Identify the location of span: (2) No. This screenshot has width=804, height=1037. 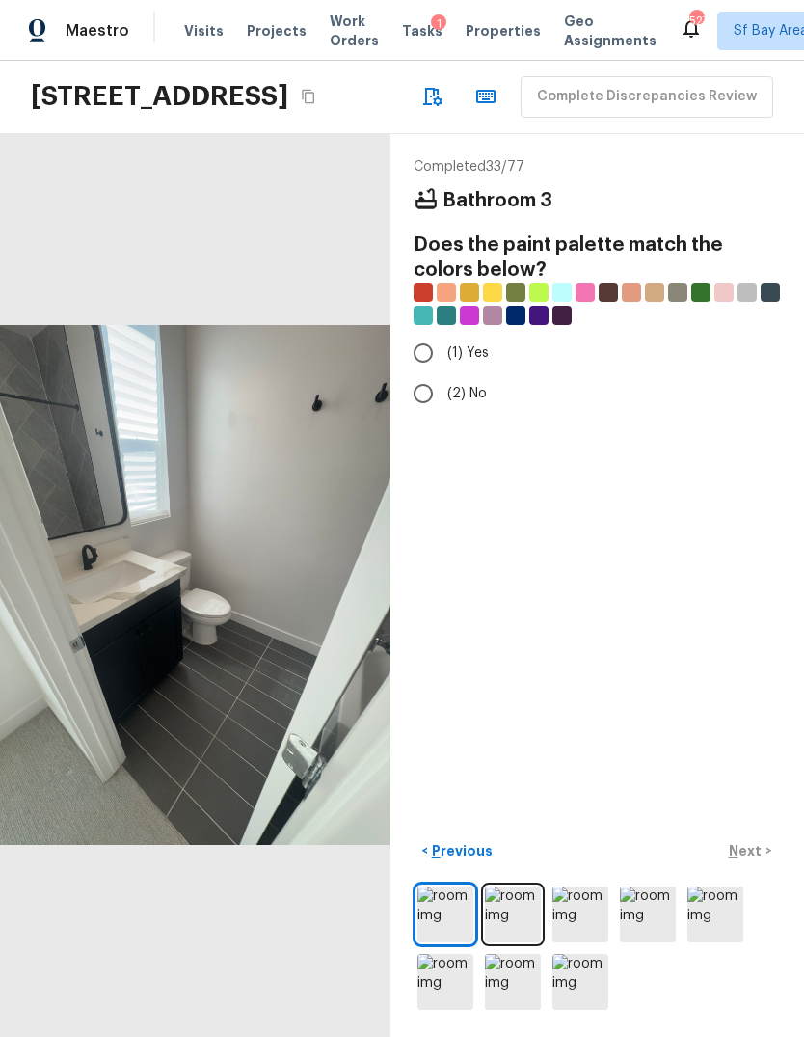
(467, 393).